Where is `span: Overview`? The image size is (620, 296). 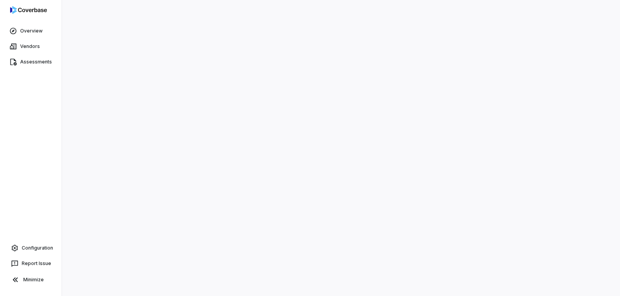 span: Overview is located at coordinates (31, 31).